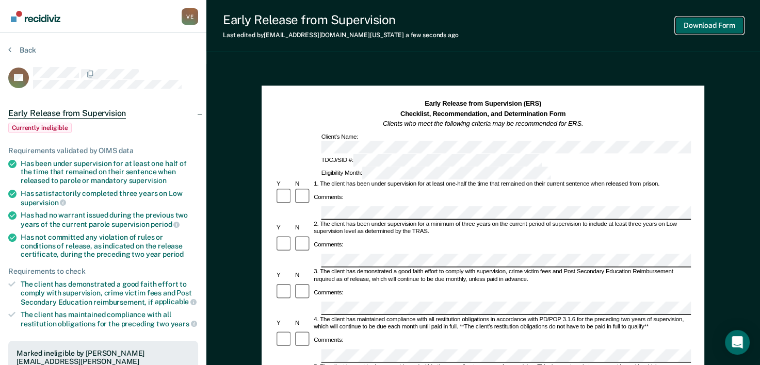  What do you see at coordinates (483, 104) in the screenshot?
I see `strong: Early Release from Supervision (ERS)` at bounding box center [483, 104].